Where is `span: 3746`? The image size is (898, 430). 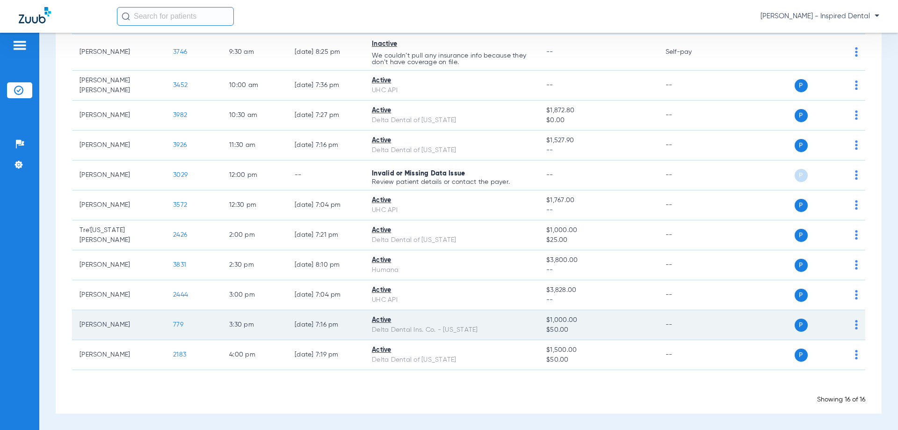
span: 3746 is located at coordinates (180, 52).